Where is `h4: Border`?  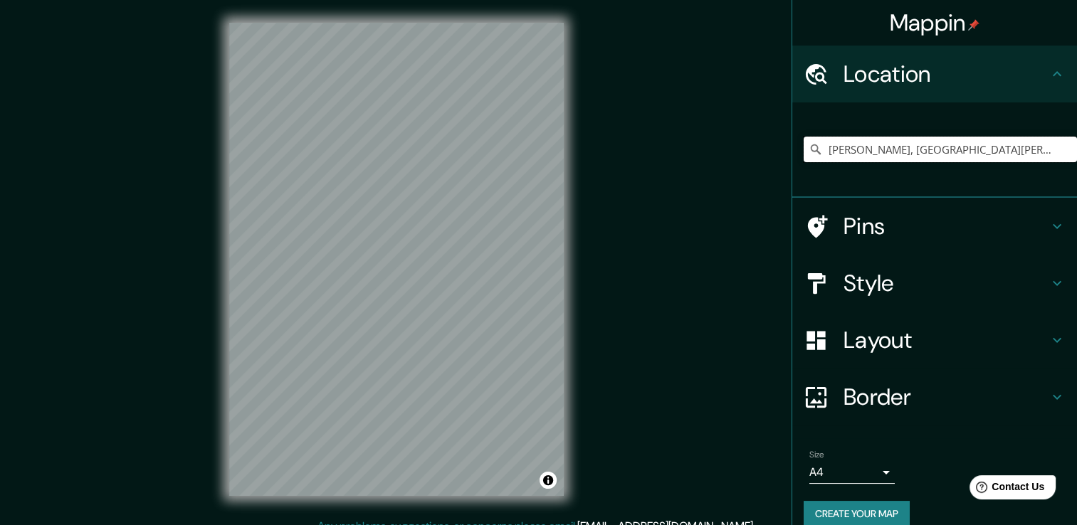
h4: Border is located at coordinates (946, 397).